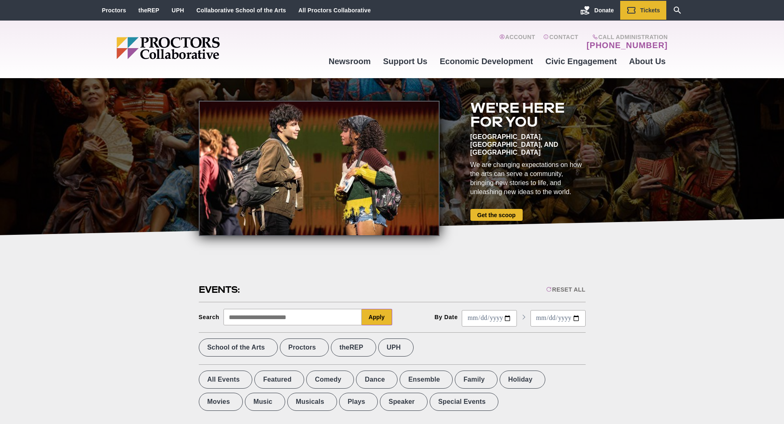  Describe the element at coordinates (178, 10) in the screenshot. I see `a: UPH` at that location.